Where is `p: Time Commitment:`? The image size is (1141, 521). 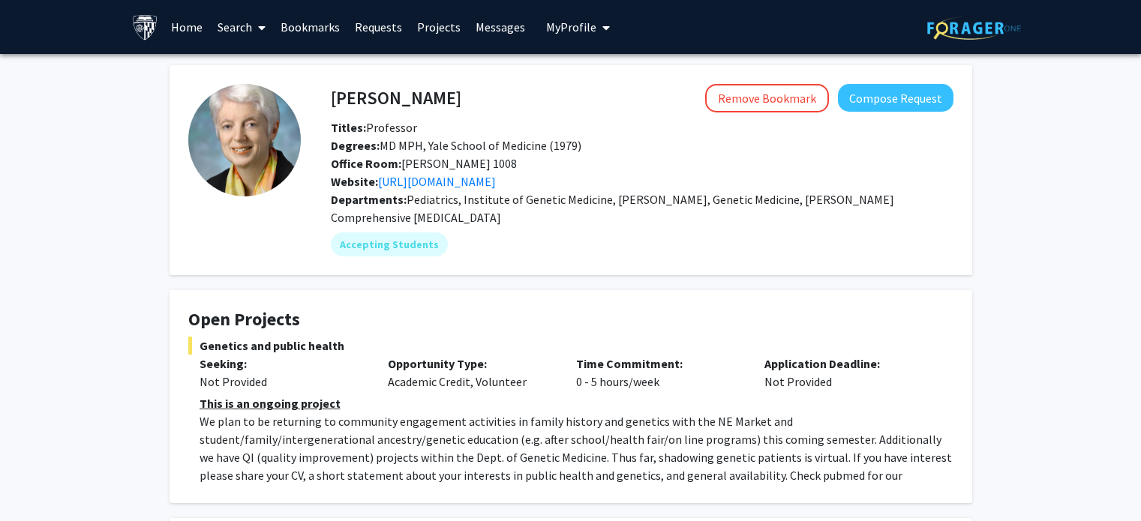
p: Time Commitment: is located at coordinates (659, 364).